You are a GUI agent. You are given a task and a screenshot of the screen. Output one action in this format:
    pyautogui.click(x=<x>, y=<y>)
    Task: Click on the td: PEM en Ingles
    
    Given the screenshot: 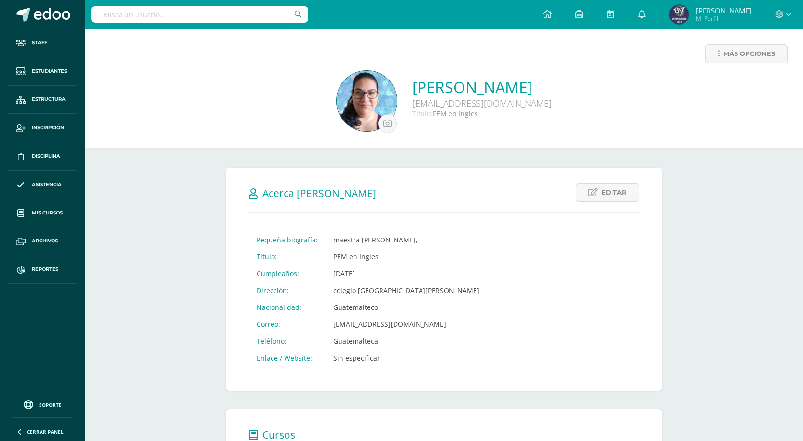 What is the action you would take?
    pyautogui.click(x=406, y=256)
    